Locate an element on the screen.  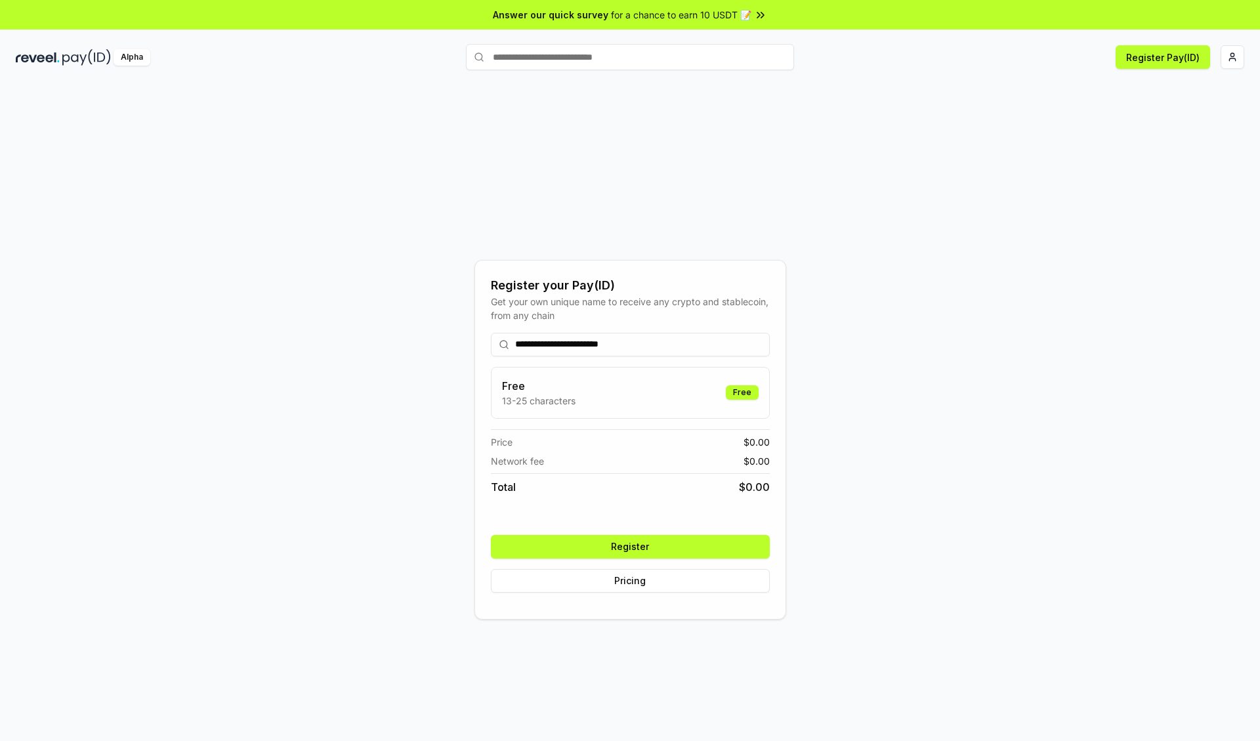
span: for a chance to earn 10 USDT 📝 is located at coordinates (681, 14).